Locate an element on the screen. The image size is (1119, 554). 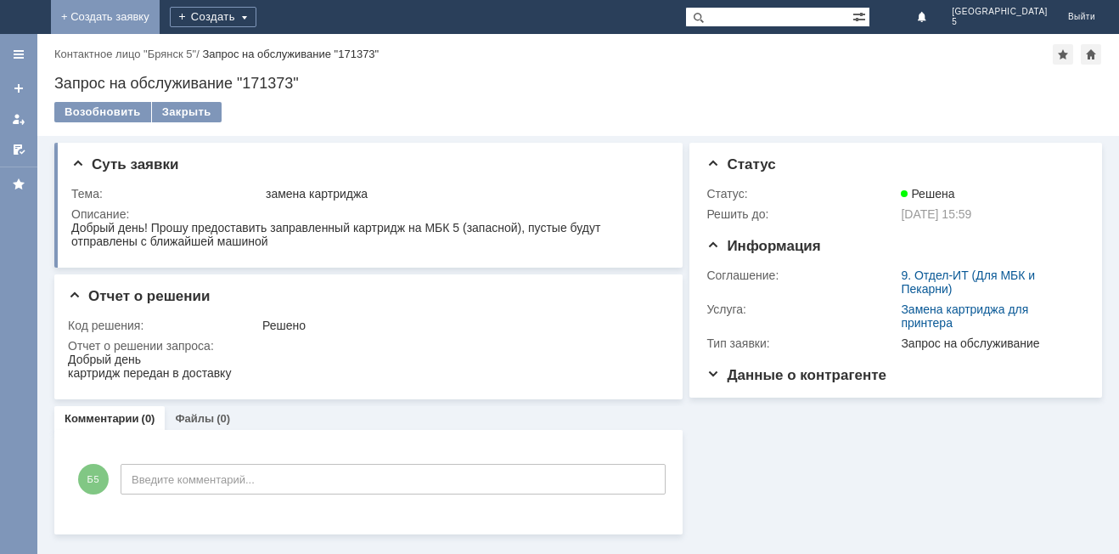
span: Расширенный поиск is located at coordinates (861, 15).